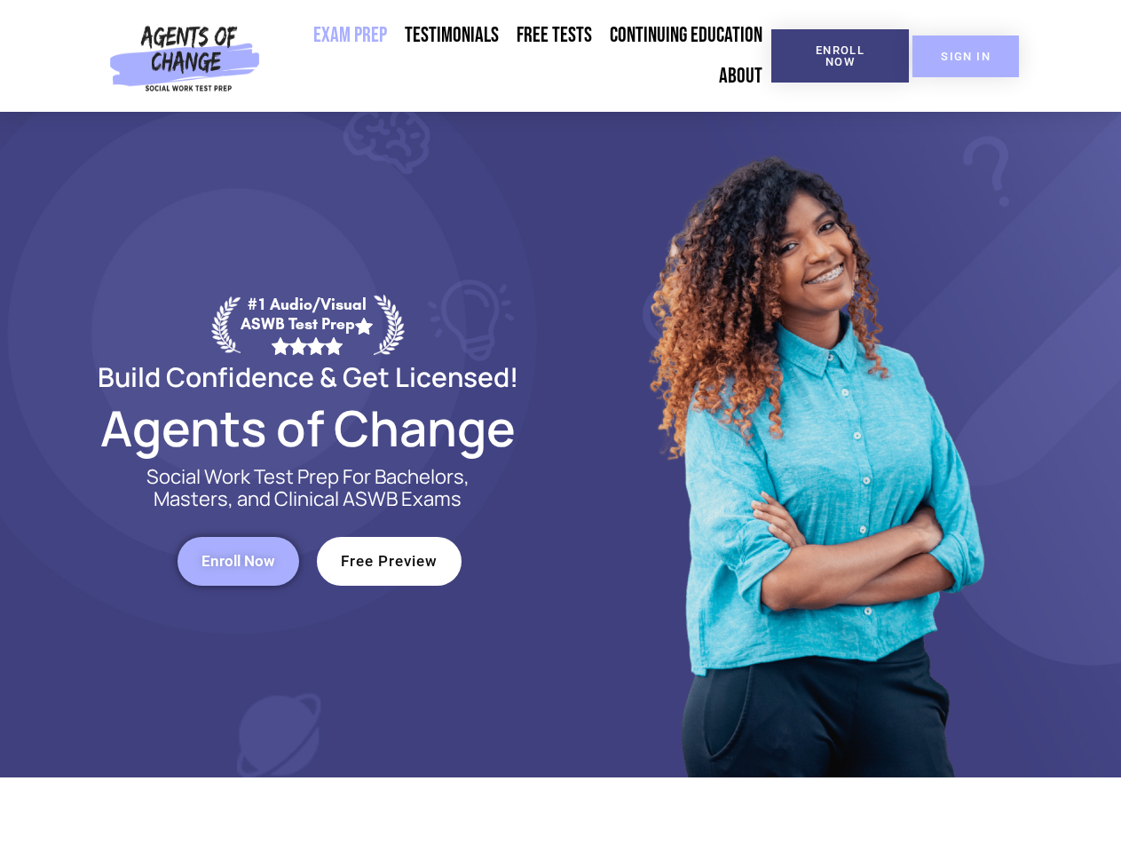 The width and height of the screenshot is (1121, 852). I want to click on h2: Agents of Change, so click(308, 428).